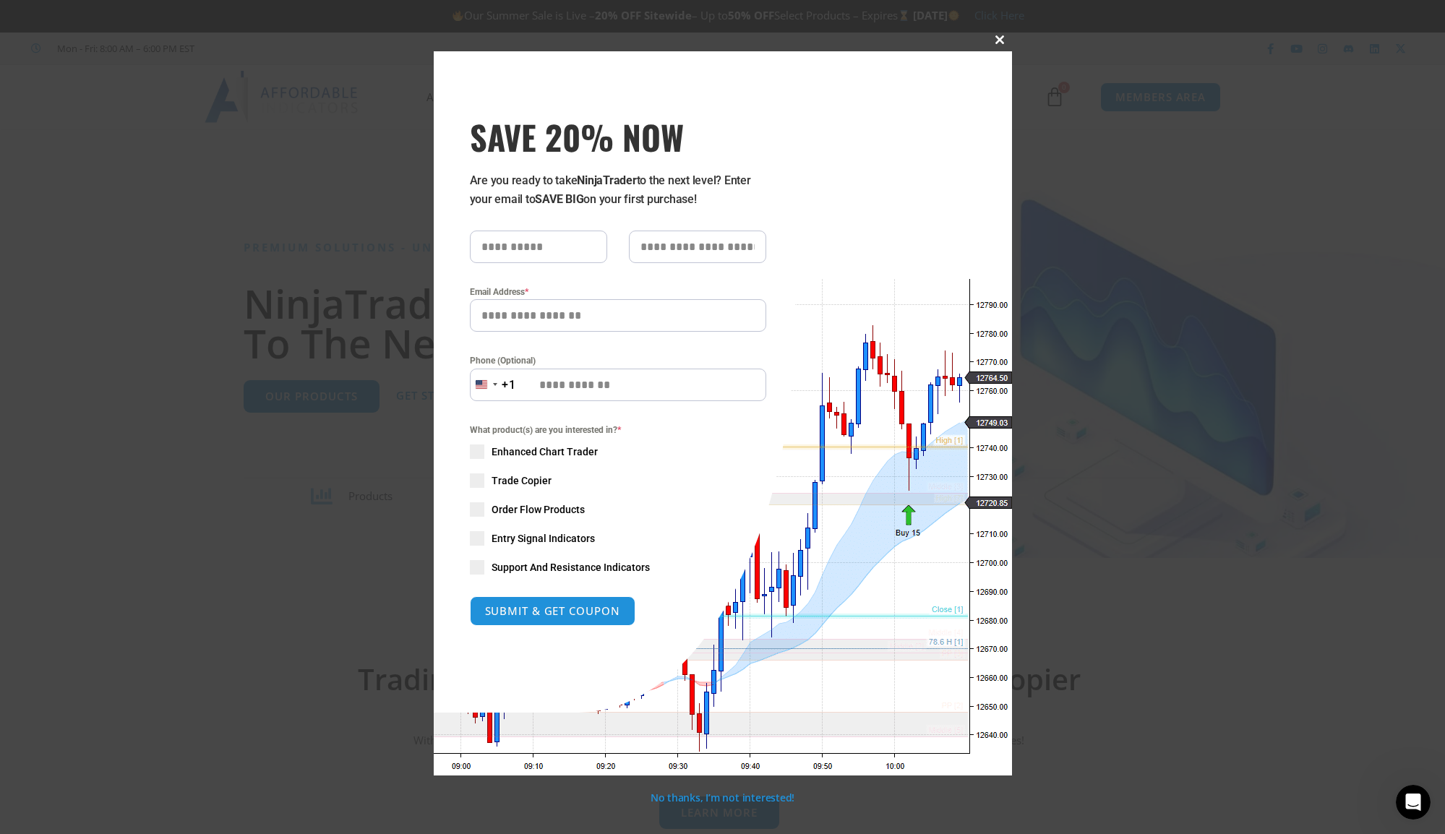  I want to click on span: Enhanced Chart Trader, so click(544, 452).